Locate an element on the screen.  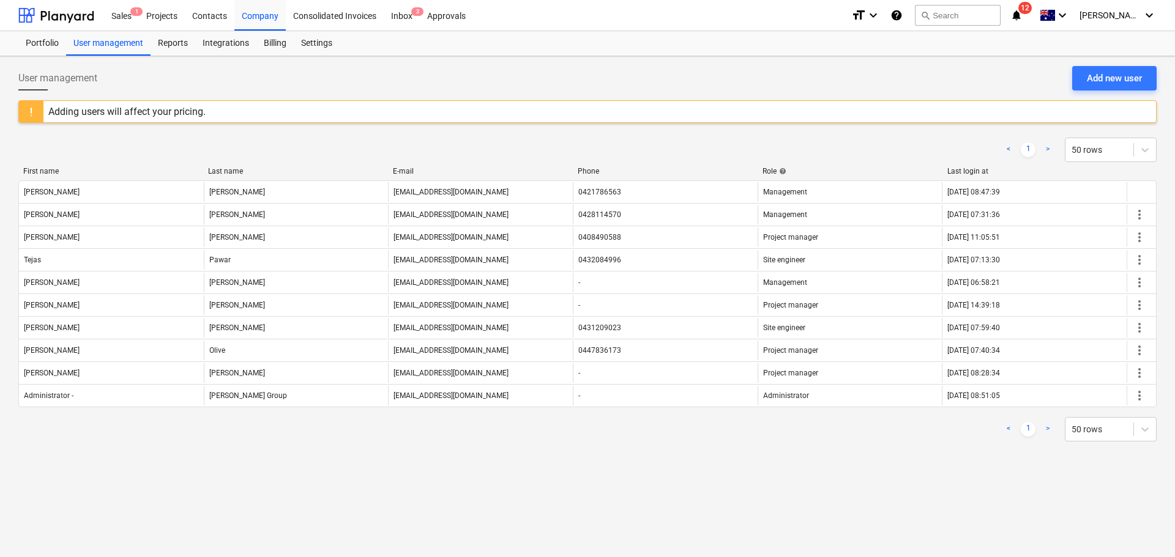
div: 0431209023 is located at coordinates (600, 328).